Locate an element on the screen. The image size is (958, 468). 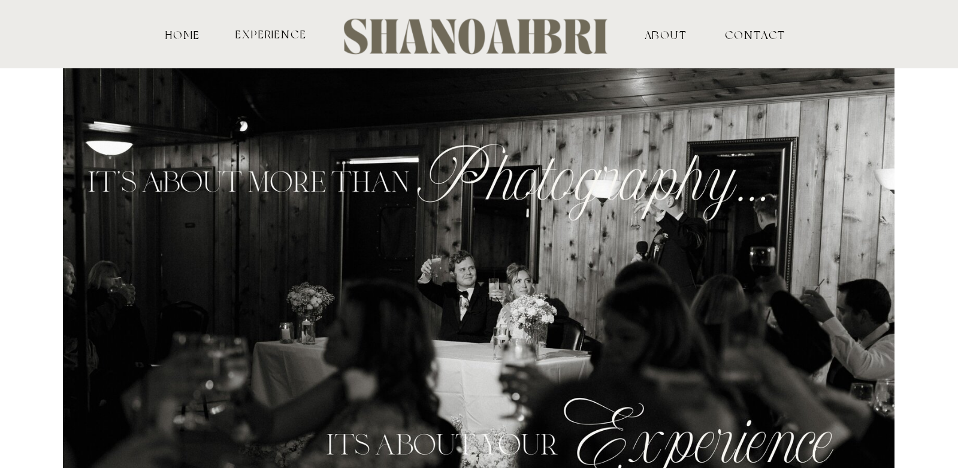
nav: ABOUT is located at coordinates (666, 34).